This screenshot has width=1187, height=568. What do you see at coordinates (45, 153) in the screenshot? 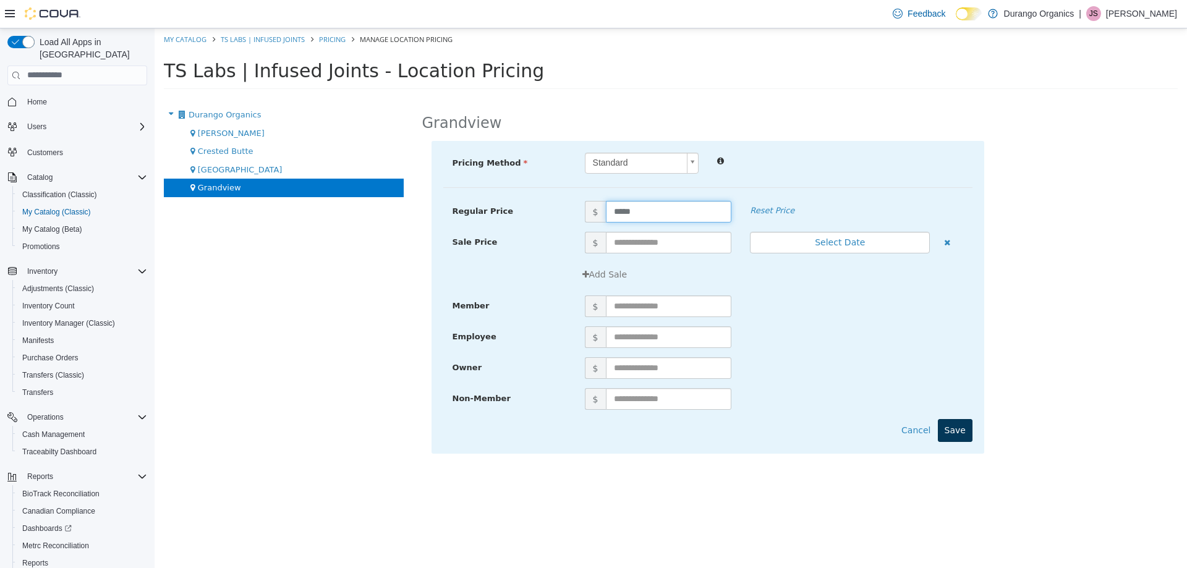
I see `a: Customers` at bounding box center [45, 153].